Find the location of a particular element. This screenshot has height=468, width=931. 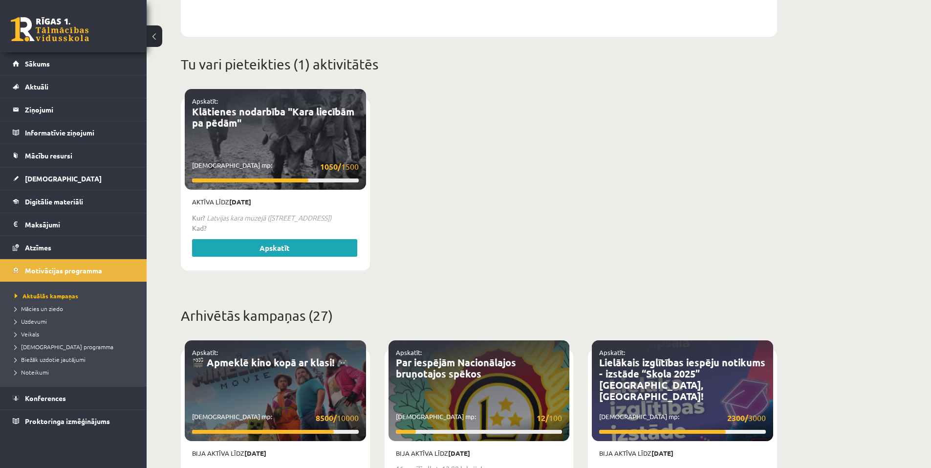

span: Mācies un ziedo is located at coordinates (39, 308).